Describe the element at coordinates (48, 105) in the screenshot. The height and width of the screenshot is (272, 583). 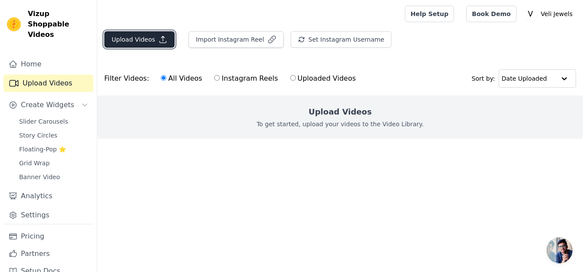
I see `button: Create Widgets` at that location.